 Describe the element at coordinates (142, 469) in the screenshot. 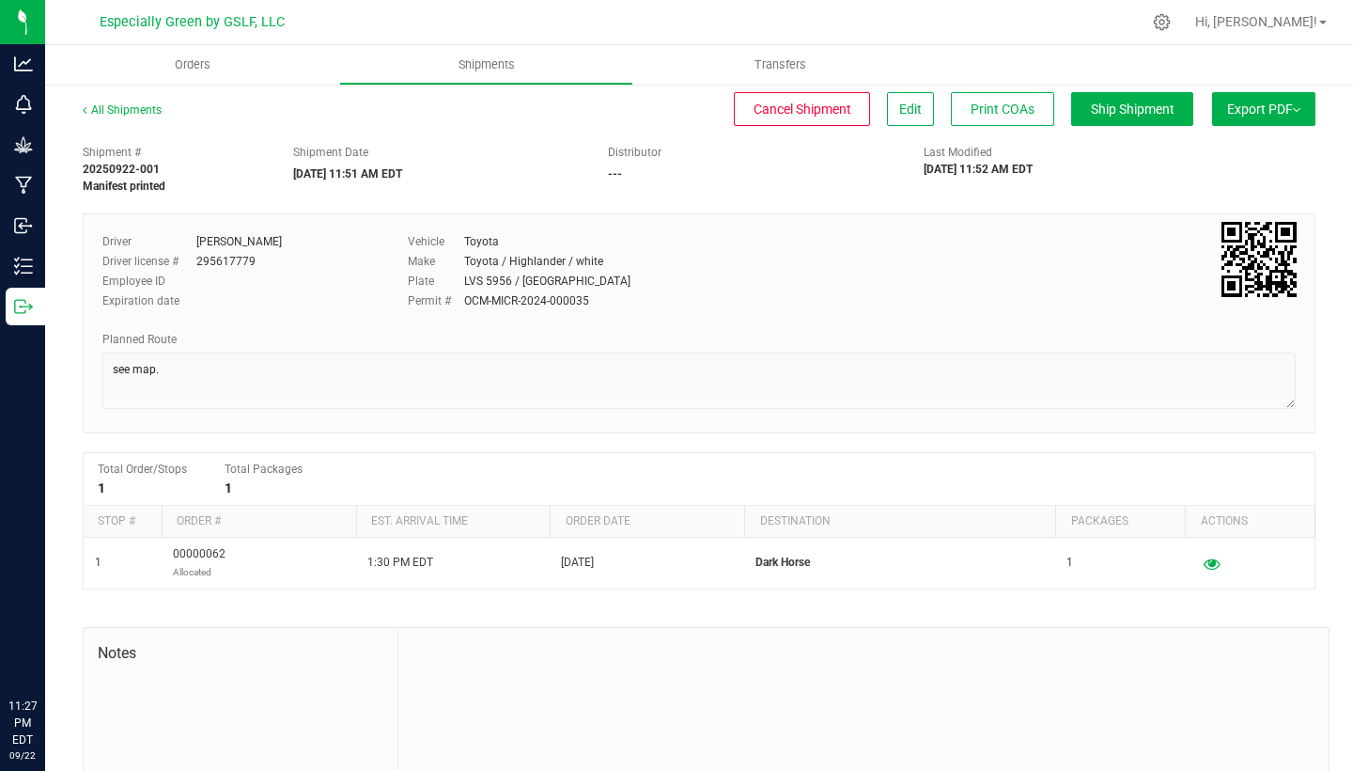

I see `span: Total Order/Stops` at that location.